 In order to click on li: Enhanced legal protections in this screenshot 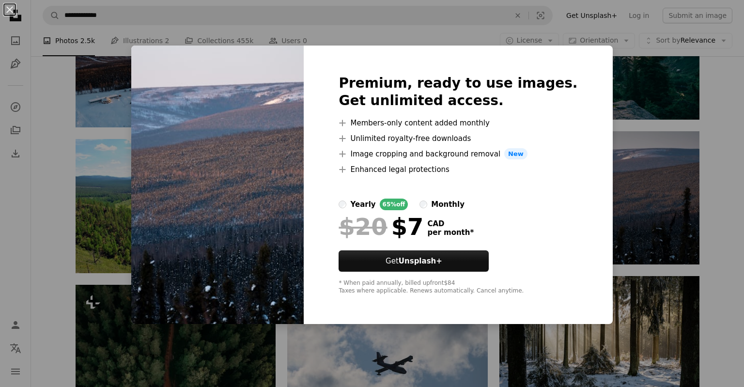, I will do `click(457, 169)`.